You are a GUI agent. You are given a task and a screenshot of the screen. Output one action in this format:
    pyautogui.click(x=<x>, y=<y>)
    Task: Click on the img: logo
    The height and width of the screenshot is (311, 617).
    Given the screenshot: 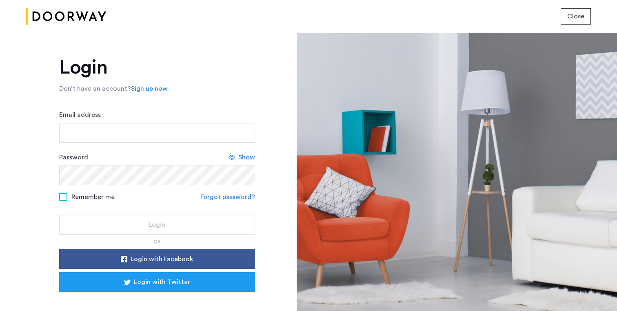 What is the action you would take?
    pyautogui.click(x=66, y=16)
    